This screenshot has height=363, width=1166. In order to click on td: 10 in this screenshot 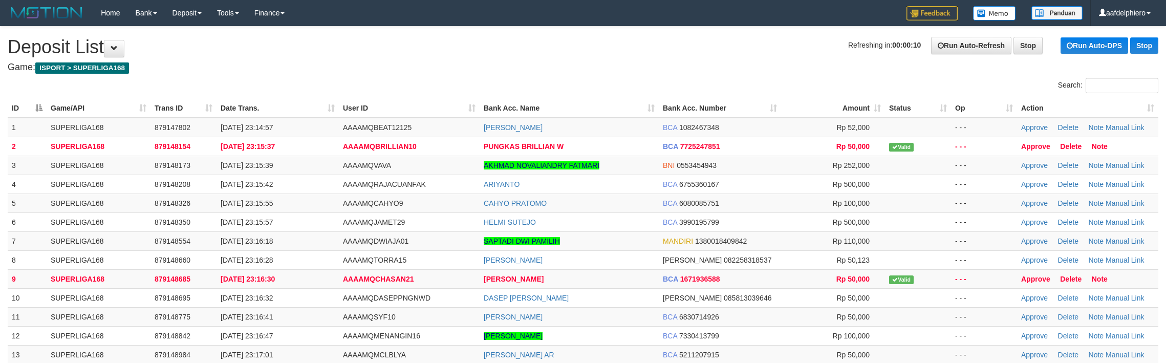, I will do `click(27, 297)`.